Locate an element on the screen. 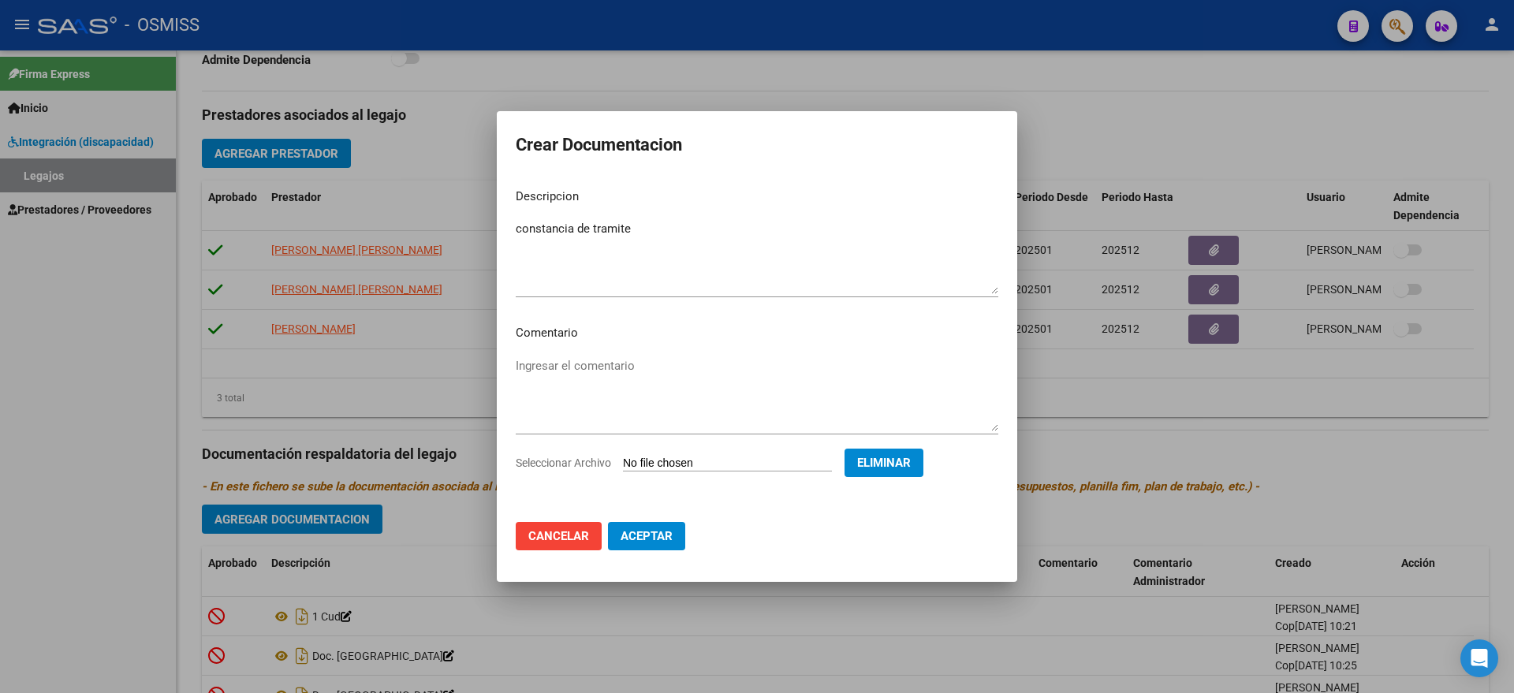  p: Descripcion is located at coordinates (757, 196).